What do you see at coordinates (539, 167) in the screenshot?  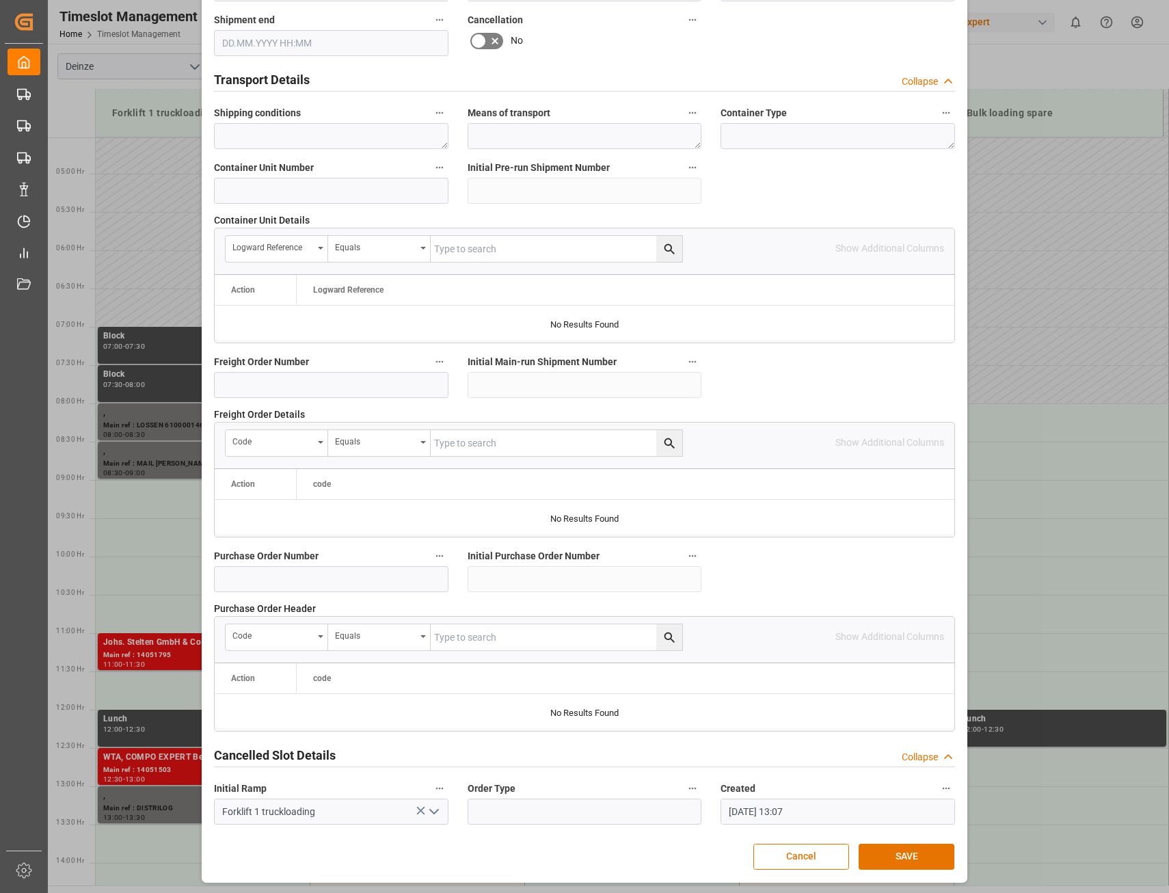 I see `span: Initial Pre-run Shipment Number` at bounding box center [539, 167].